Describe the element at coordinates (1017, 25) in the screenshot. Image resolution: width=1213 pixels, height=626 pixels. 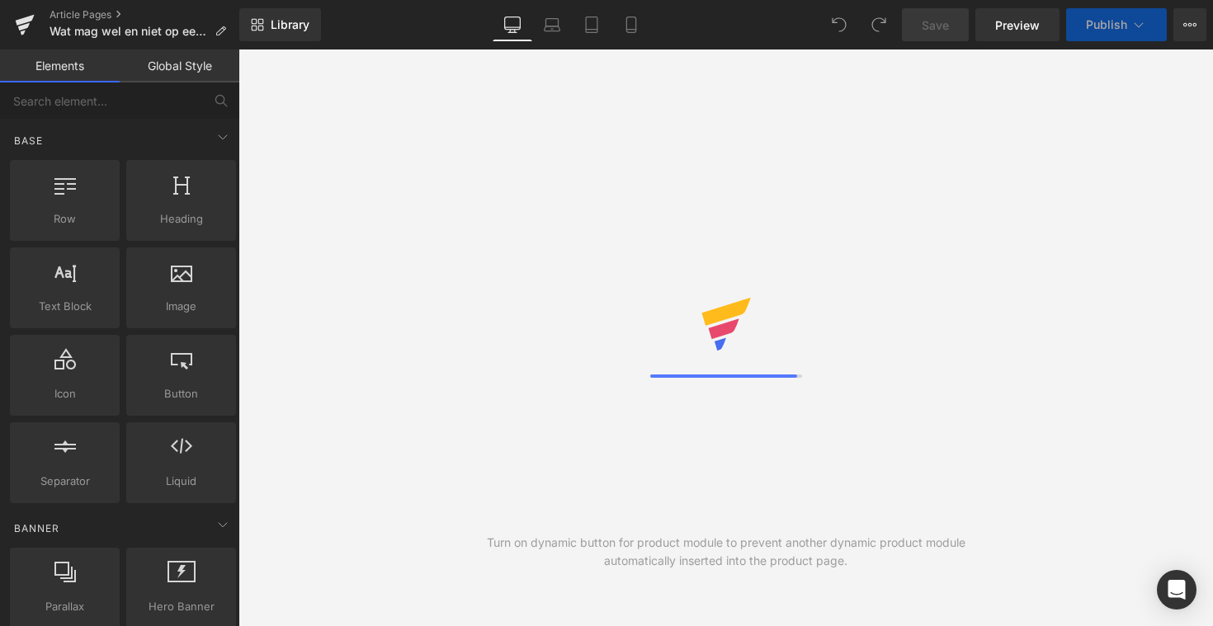
I see `span: Preview` at that location.